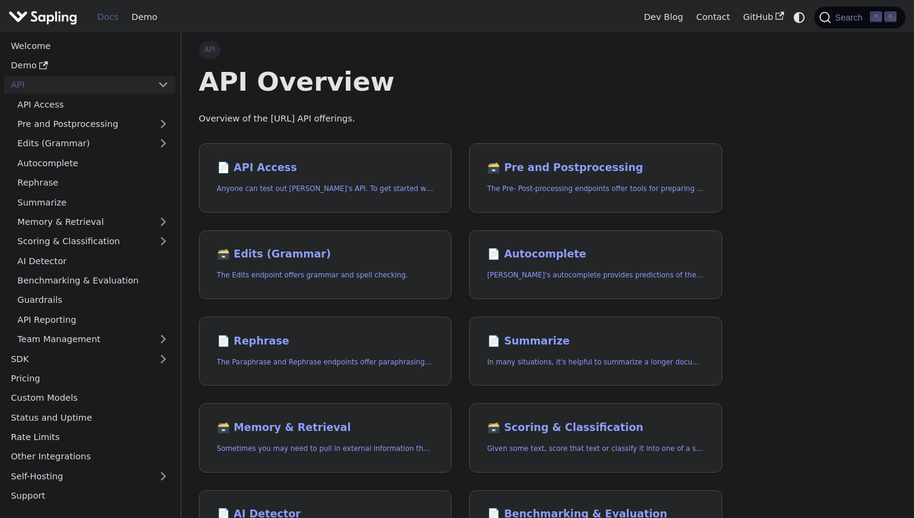 The height and width of the screenshot is (518, 914). I want to click on p: Sapling's autocomplete provides predictions of the next few characters or words, so click(596, 275).